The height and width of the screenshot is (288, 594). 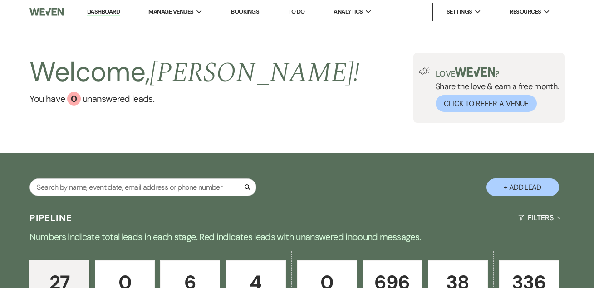 What do you see at coordinates (494, 90) in the screenshot?
I see `div: Share the love & earn a free month.` at bounding box center [494, 90].